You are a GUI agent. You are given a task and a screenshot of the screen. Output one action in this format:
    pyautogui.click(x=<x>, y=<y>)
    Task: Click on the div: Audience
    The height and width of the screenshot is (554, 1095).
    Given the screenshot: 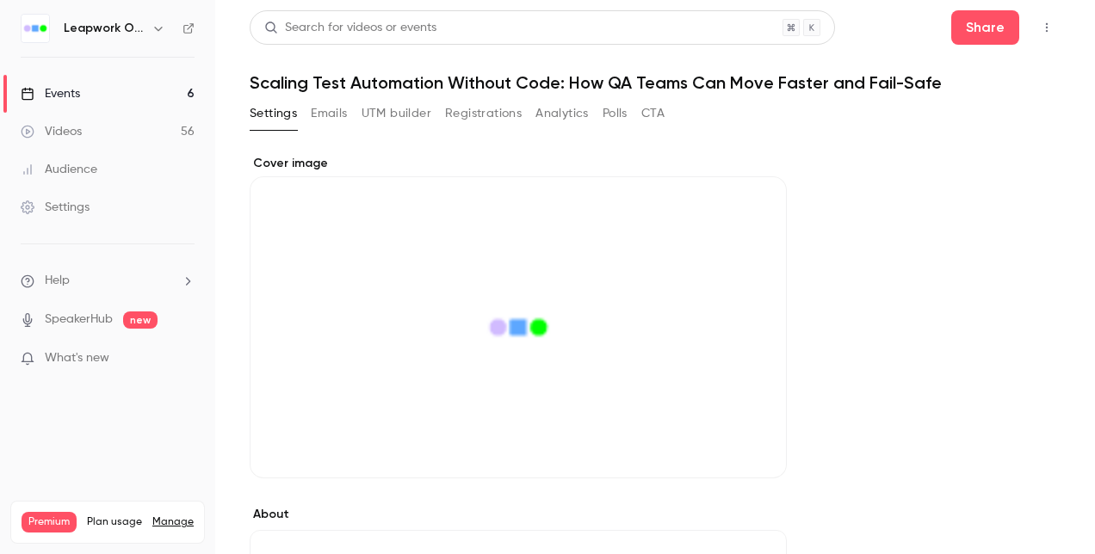 What is the action you would take?
    pyautogui.click(x=59, y=170)
    